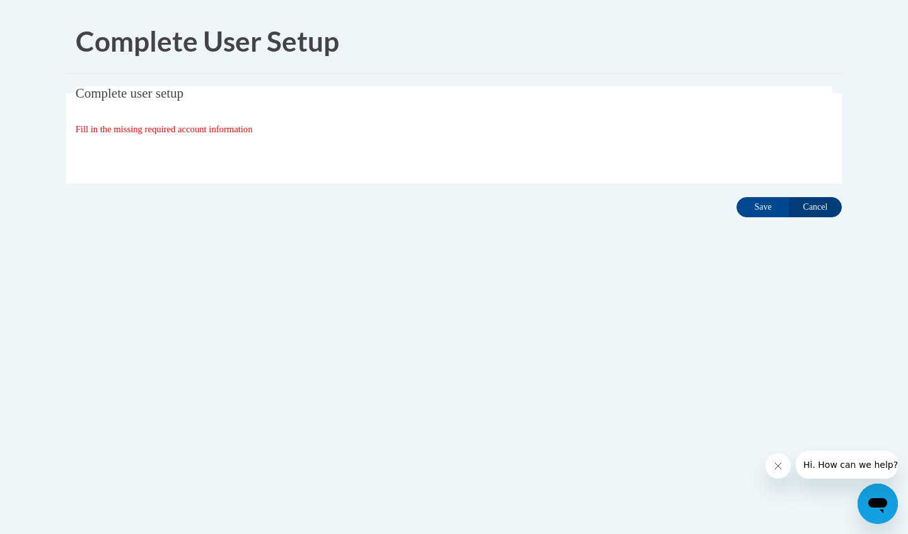 The height and width of the screenshot is (534, 908). What do you see at coordinates (207, 41) in the screenshot?
I see `span: Complete User Setup` at bounding box center [207, 41].